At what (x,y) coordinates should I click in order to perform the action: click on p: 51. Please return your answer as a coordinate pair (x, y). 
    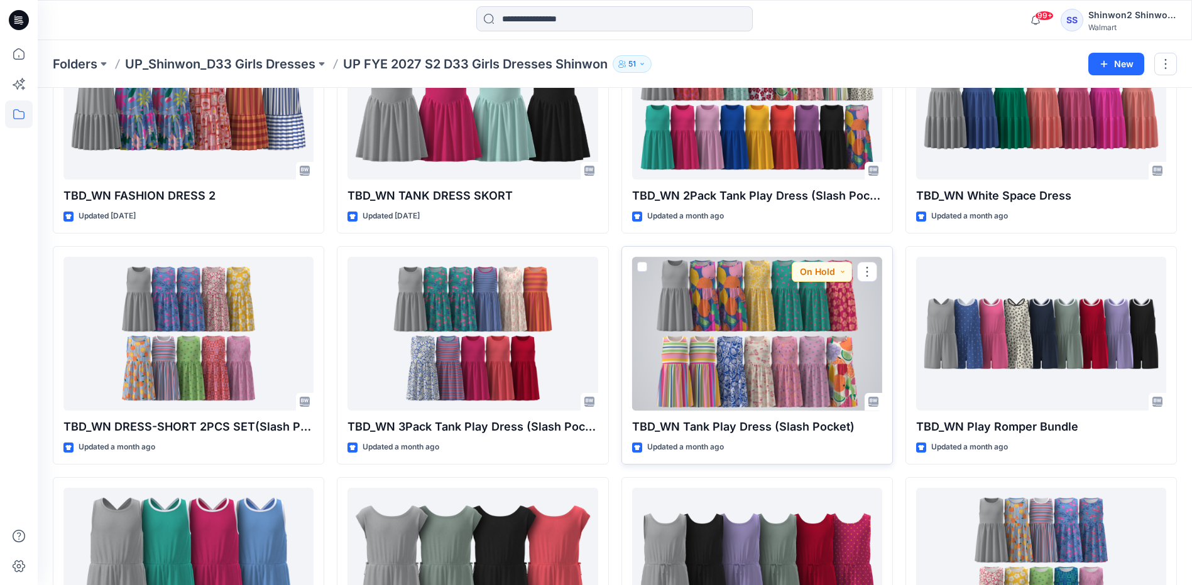
    Looking at the image, I should click on (632, 64).